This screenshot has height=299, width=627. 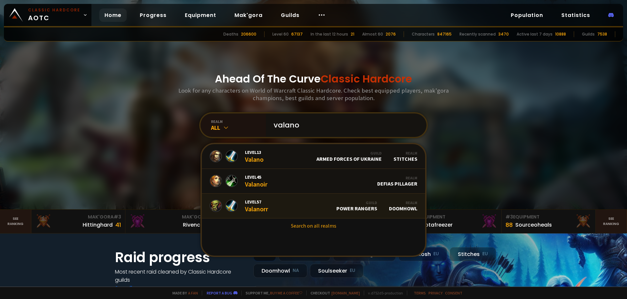 I want to click on div: Deaths, so click(x=231, y=34).